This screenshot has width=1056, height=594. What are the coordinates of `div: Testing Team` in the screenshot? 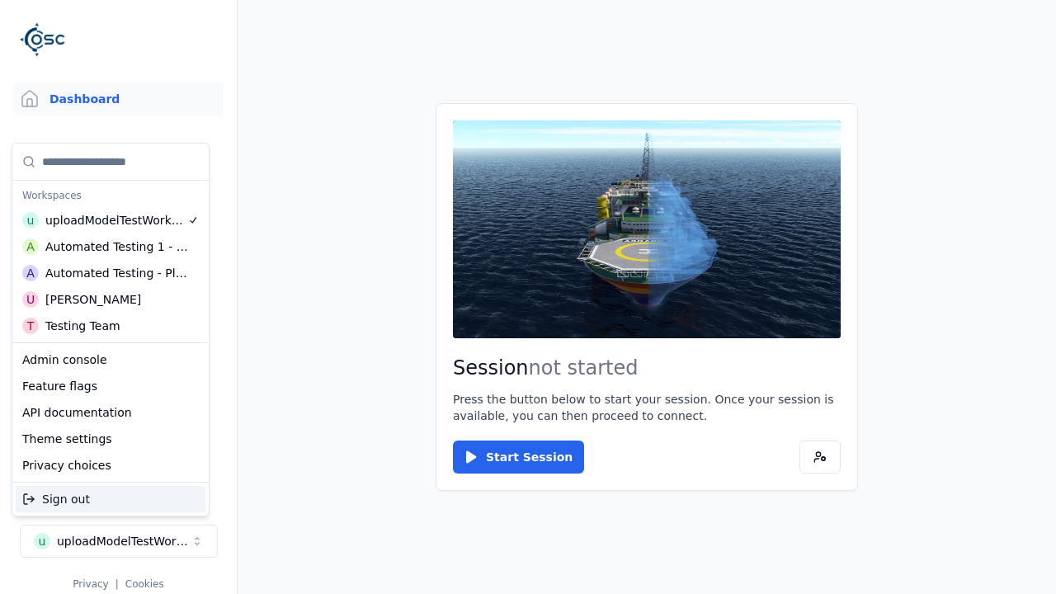 It's located at (82, 326).